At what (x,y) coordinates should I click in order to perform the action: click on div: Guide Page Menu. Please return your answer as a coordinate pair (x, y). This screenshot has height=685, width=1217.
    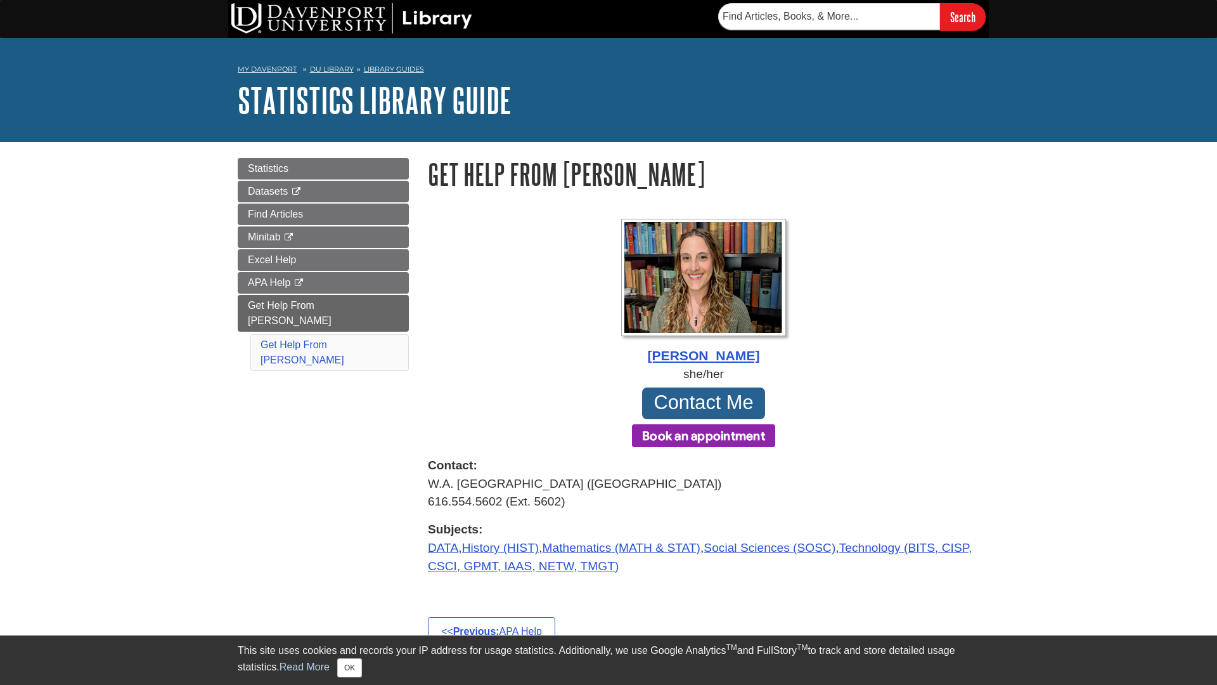
    Looking at the image, I should click on (323, 266).